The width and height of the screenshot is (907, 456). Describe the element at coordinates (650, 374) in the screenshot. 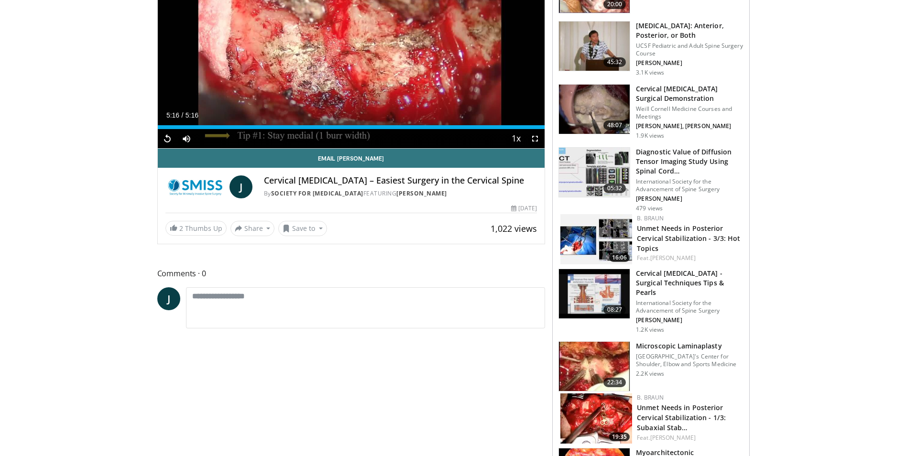

I see `p: 2.2K views` at that location.